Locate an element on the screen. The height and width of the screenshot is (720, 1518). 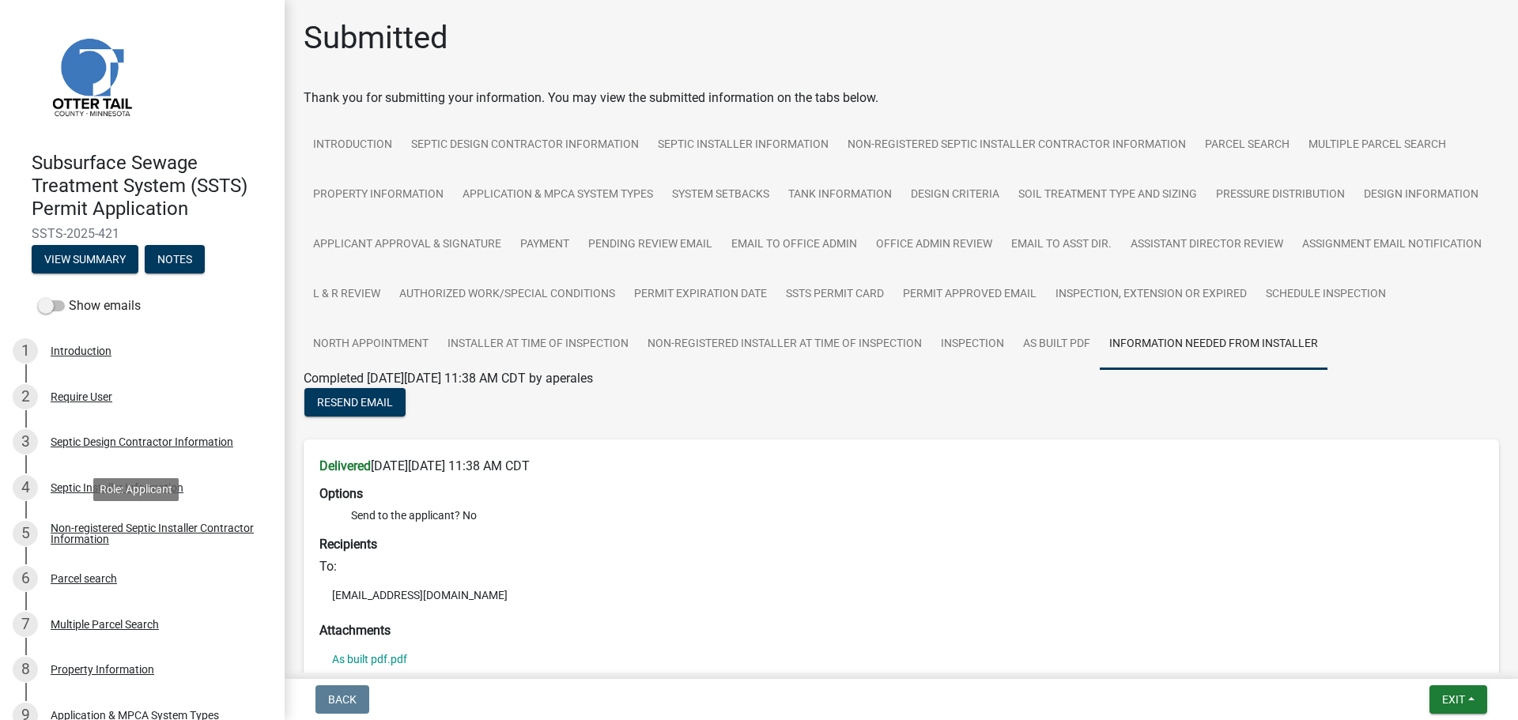
div: Parcel search is located at coordinates (84, 579).